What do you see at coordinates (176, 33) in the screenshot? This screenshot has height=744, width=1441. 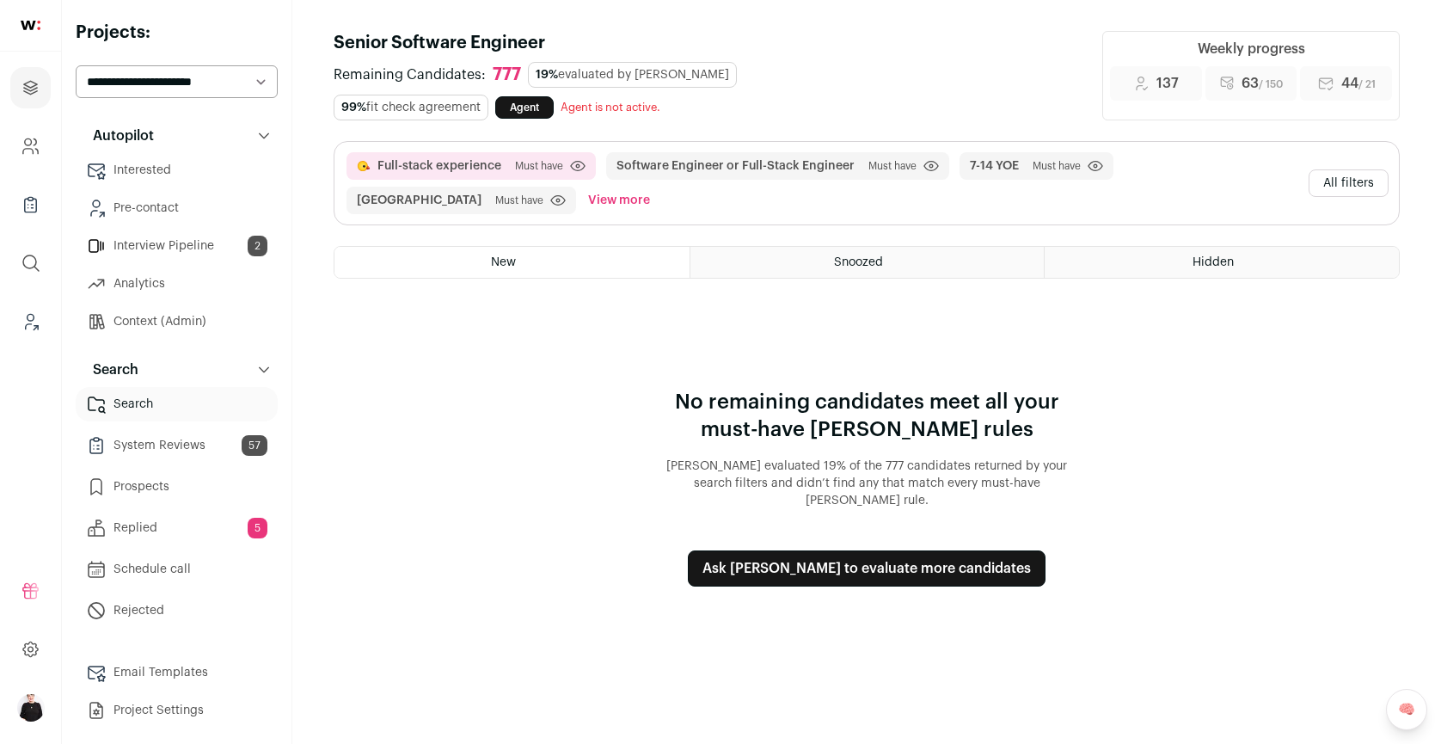 I see `h2: Projects:` at bounding box center [176, 33].